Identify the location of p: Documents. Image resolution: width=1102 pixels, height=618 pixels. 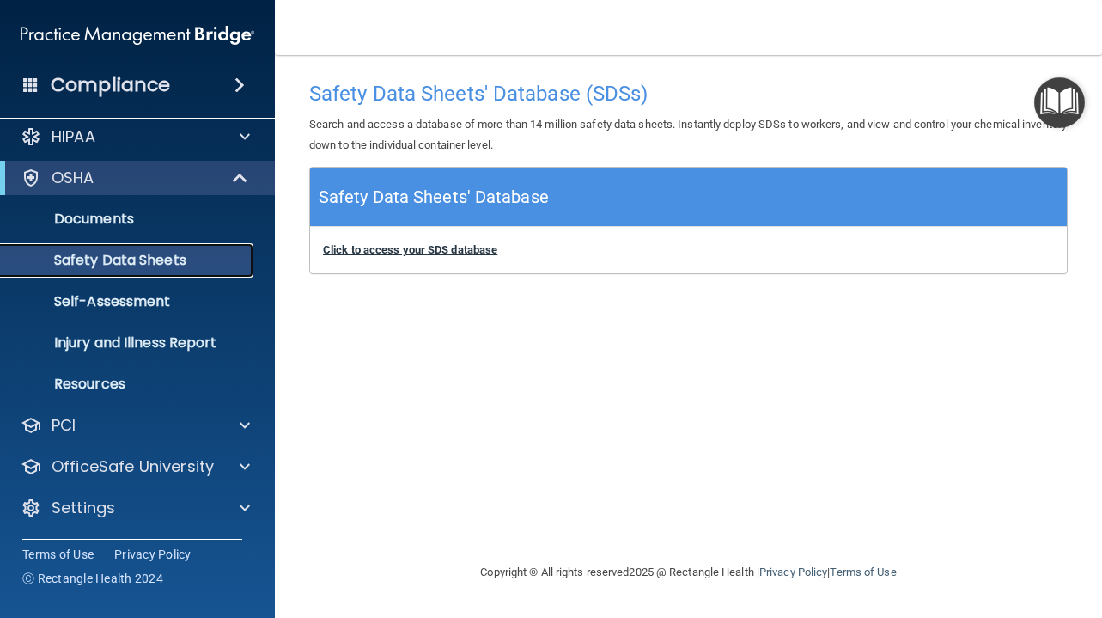
(128, 219).